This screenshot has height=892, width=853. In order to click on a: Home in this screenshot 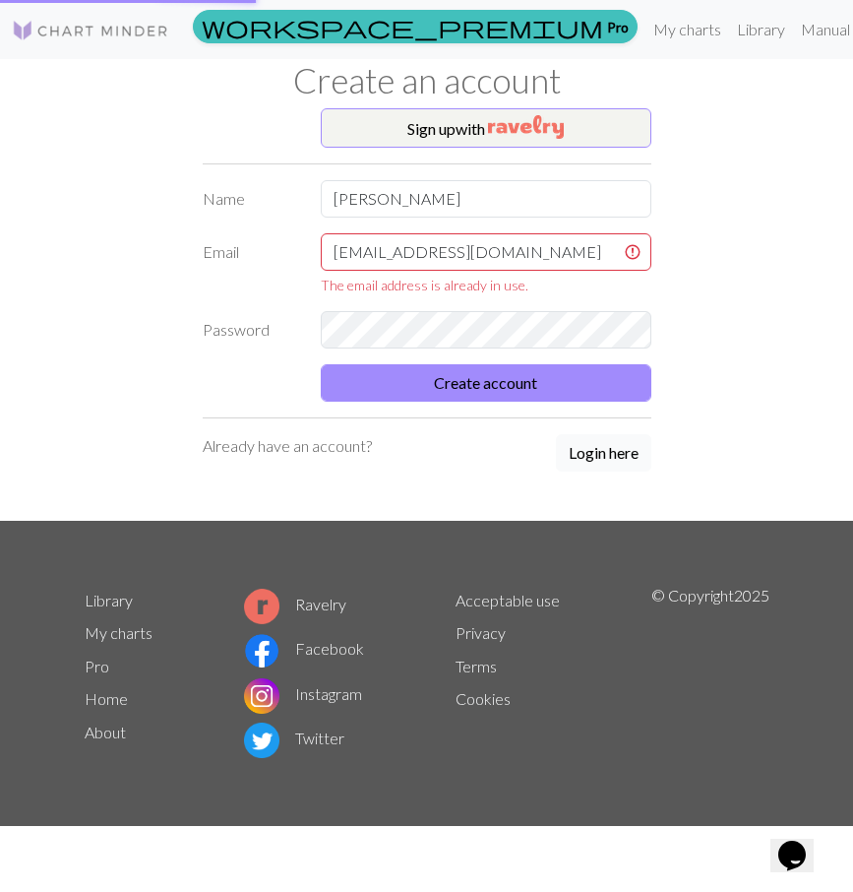, I will do `click(106, 698)`.